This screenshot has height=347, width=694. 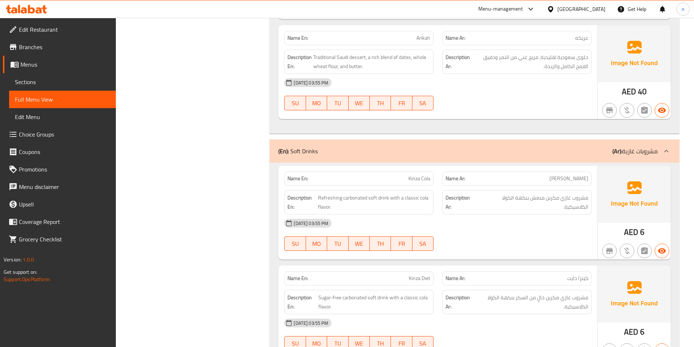 What do you see at coordinates (578, 278) in the screenshot?
I see `span: كينزا دايت` at bounding box center [578, 278].